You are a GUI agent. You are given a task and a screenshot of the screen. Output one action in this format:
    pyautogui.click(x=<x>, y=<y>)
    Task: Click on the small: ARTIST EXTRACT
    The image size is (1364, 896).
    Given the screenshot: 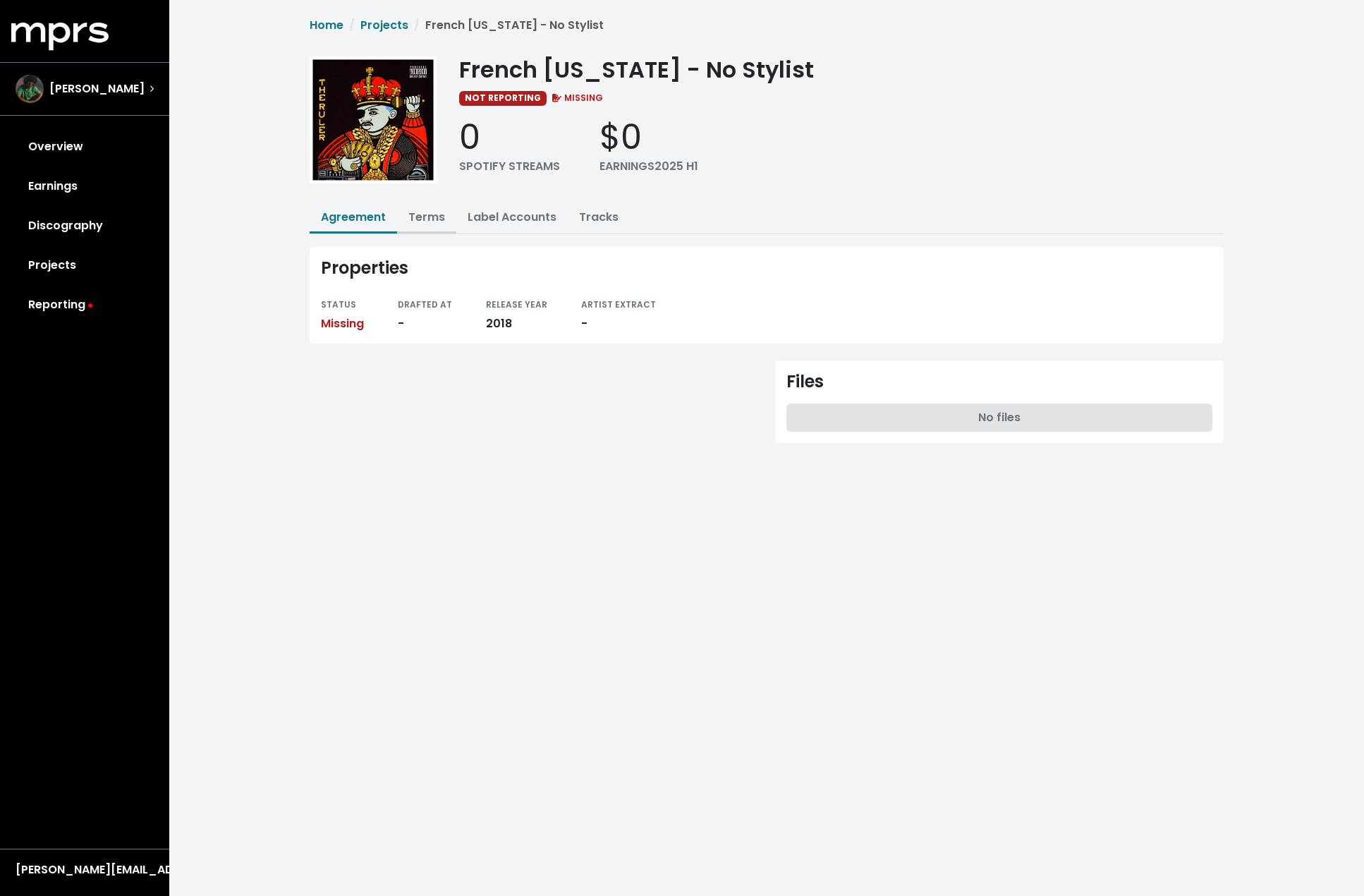 What is the action you would take?
    pyautogui.click(x=619, y=304)
    